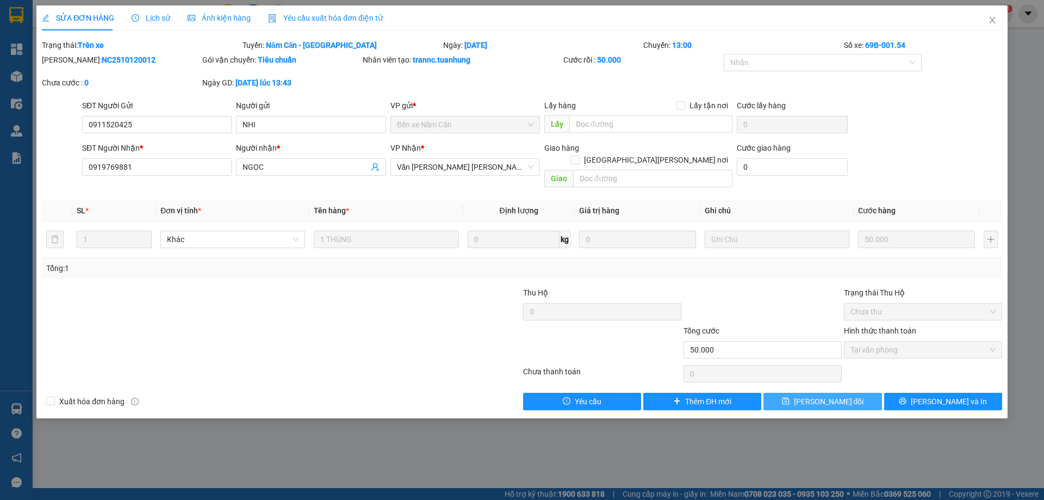 The height and width of the screenshot is (500, 1044). What do you see at coordinates (92, 401) in the screenshot?
I see `span: Xuất hóa đơn hàng` at bounding box center [92, 401].